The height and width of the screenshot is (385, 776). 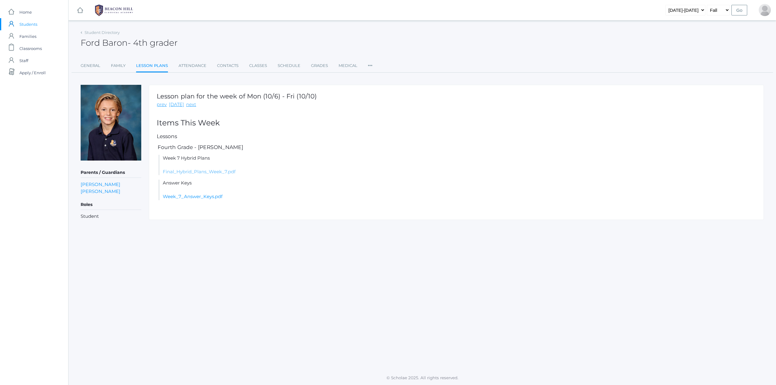 I want to click on a: prev, so click(x=161, y=105).